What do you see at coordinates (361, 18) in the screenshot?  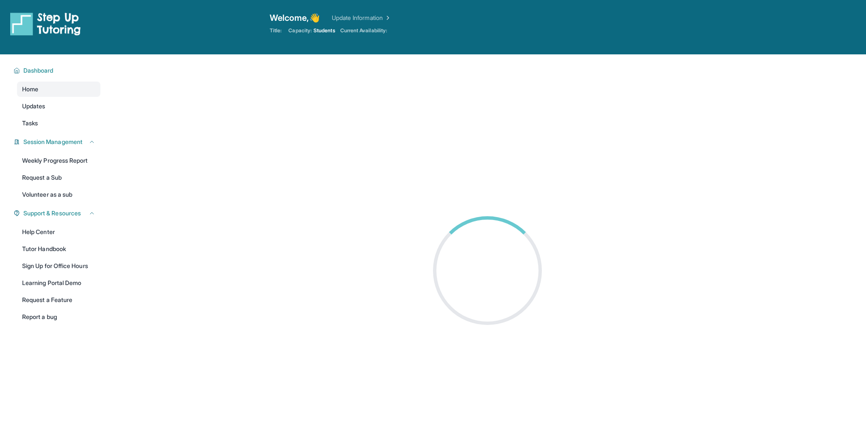 I see `a: Update Information` at bounding box center [361, 18].